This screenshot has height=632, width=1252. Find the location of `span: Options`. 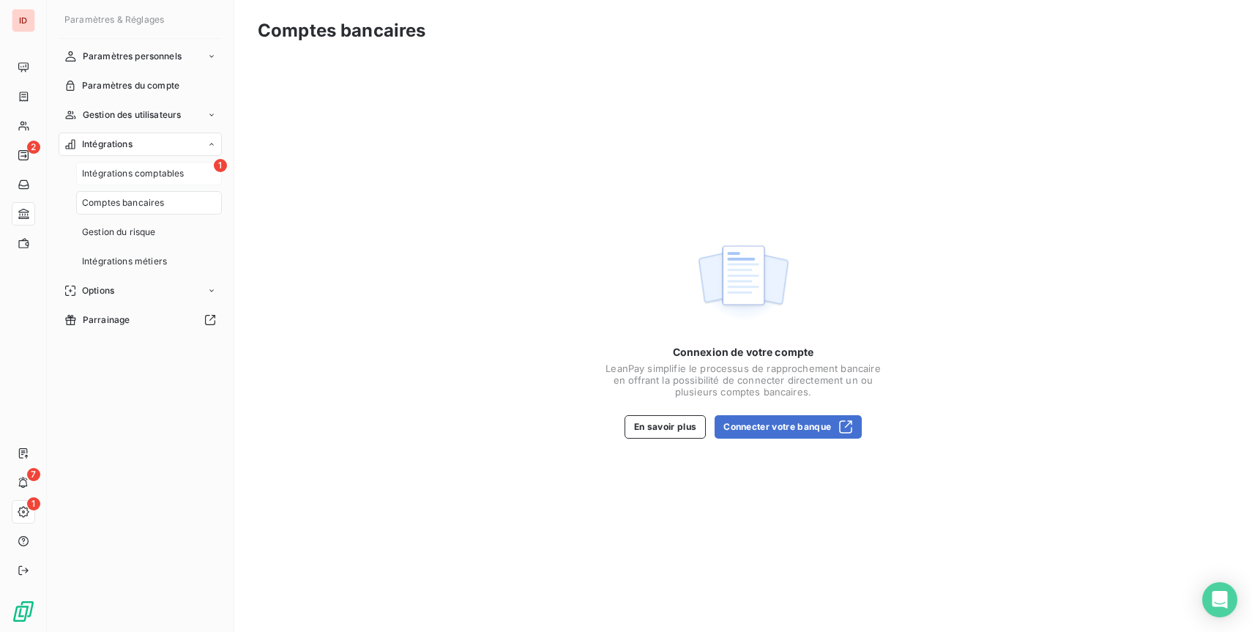

span: Options is located at coordinates (98, 291).